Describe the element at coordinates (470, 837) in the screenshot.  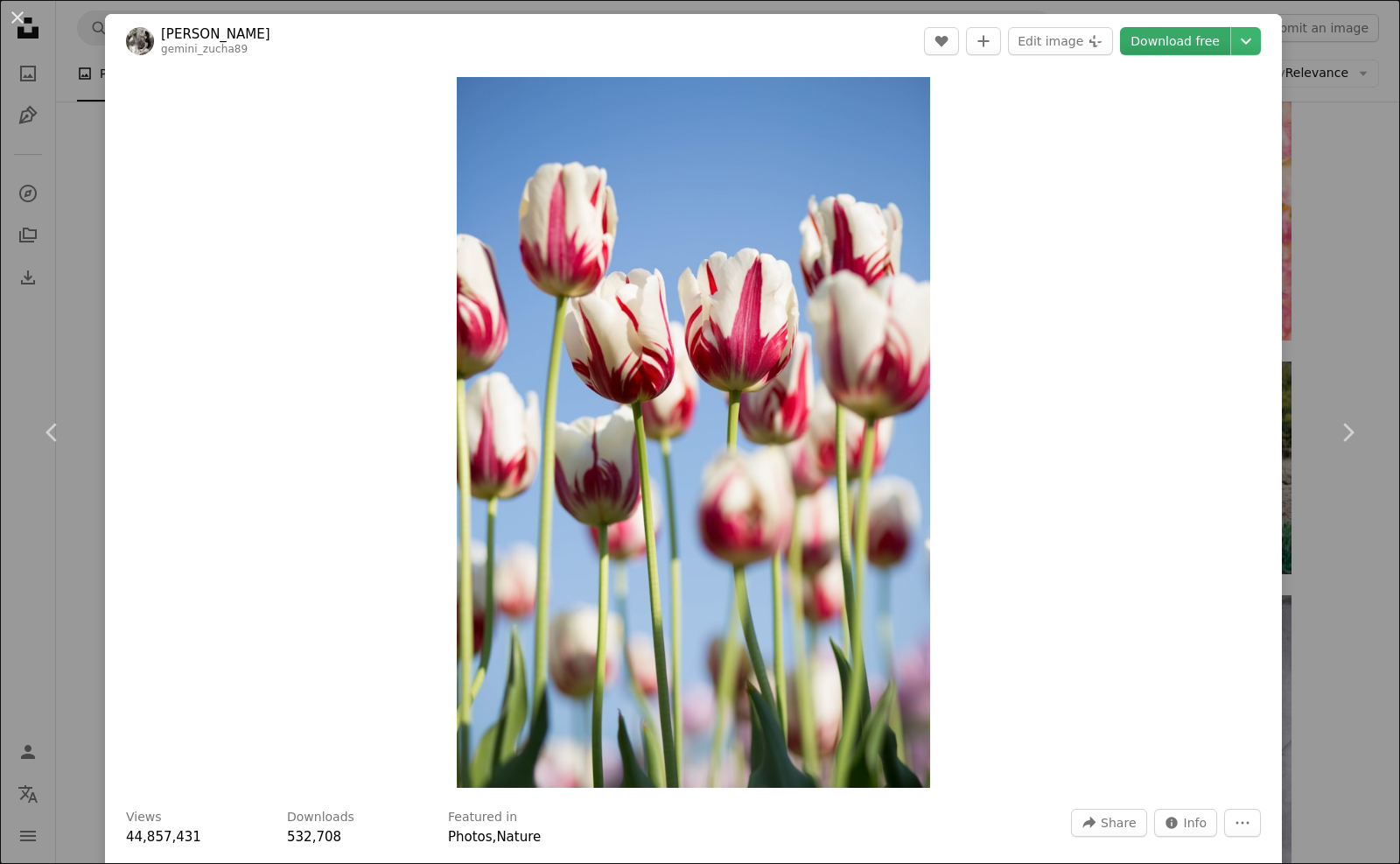
I see `a: Photos` at that location.